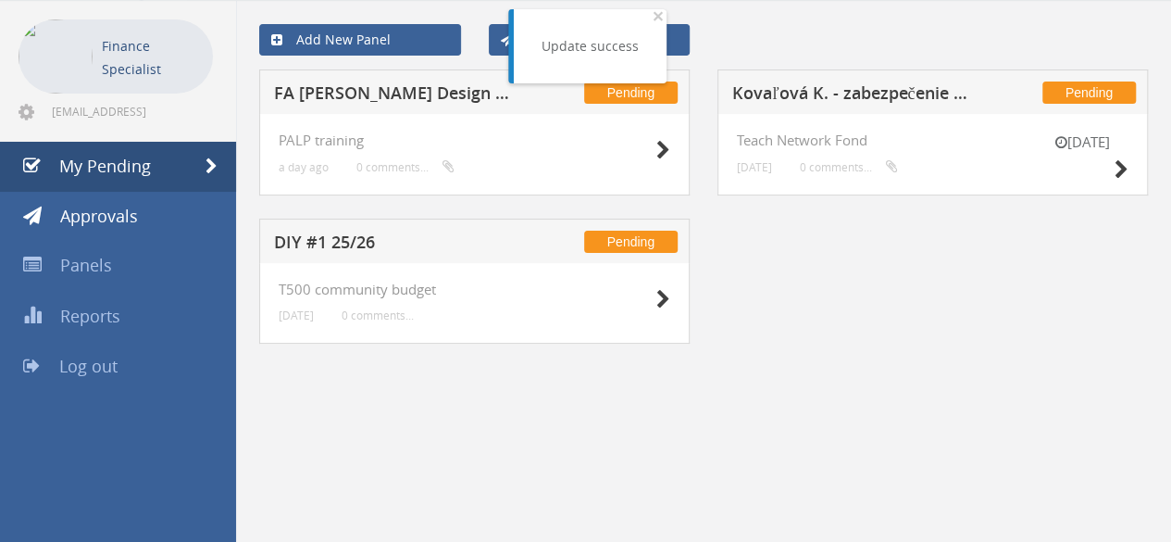 The image size is (1171, 542). I want to click on h4: PALP training, so click(474, 140).